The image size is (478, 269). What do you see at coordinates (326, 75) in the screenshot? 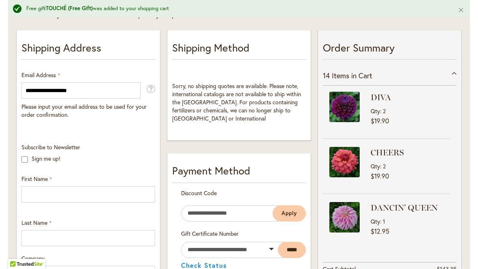
I see `span: 14` at bounding box center [326, 75].